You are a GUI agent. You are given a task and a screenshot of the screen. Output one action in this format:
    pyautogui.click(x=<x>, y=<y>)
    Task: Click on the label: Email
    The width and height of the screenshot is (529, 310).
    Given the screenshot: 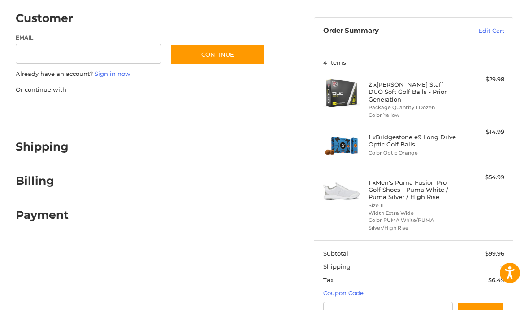 What is the action you would take?
    pyautogui.click(x=88, y=38)
    